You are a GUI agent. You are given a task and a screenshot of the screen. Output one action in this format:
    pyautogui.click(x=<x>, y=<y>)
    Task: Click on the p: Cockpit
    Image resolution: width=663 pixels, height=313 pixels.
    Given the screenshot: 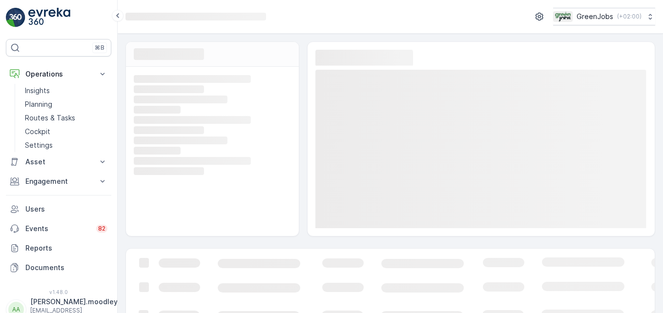 What is the action you would take?
    pyautogui.click(x=38, y=132)
    